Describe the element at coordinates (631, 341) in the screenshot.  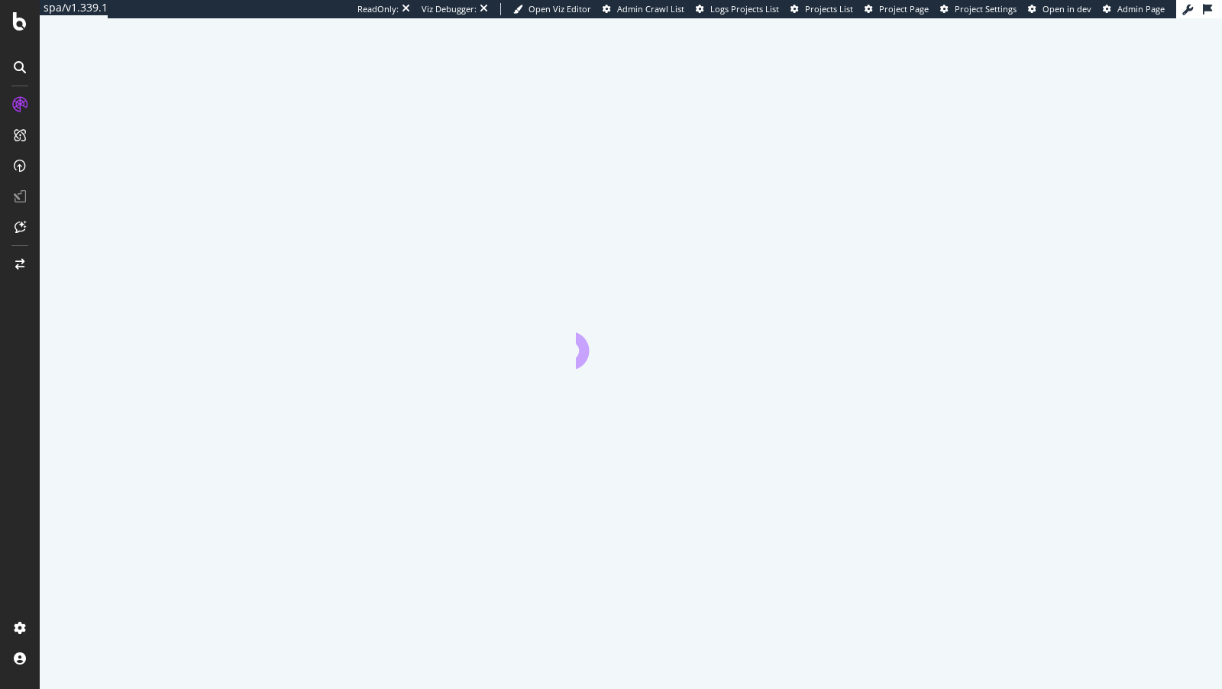
I see `div: animation` at that location.